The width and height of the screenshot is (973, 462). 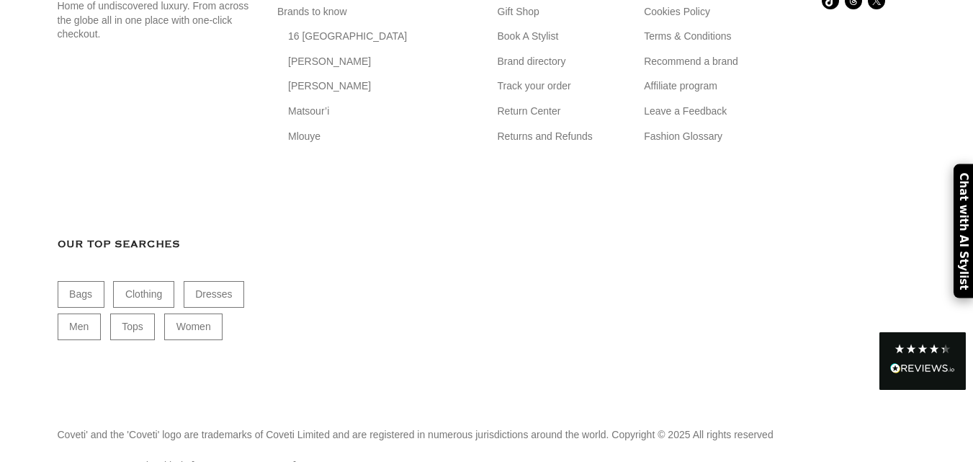 I want to click on a: Track your order, so click(x=535, y=86).